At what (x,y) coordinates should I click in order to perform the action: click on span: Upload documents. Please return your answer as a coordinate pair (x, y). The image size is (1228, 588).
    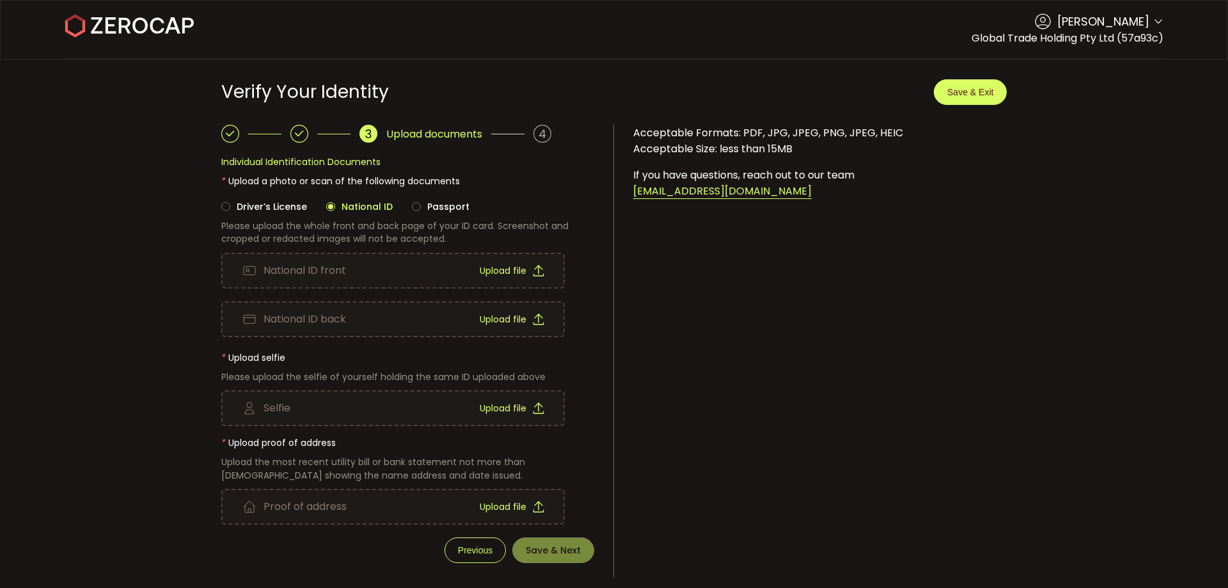
    Looking at the image, I should click on (434, 134).